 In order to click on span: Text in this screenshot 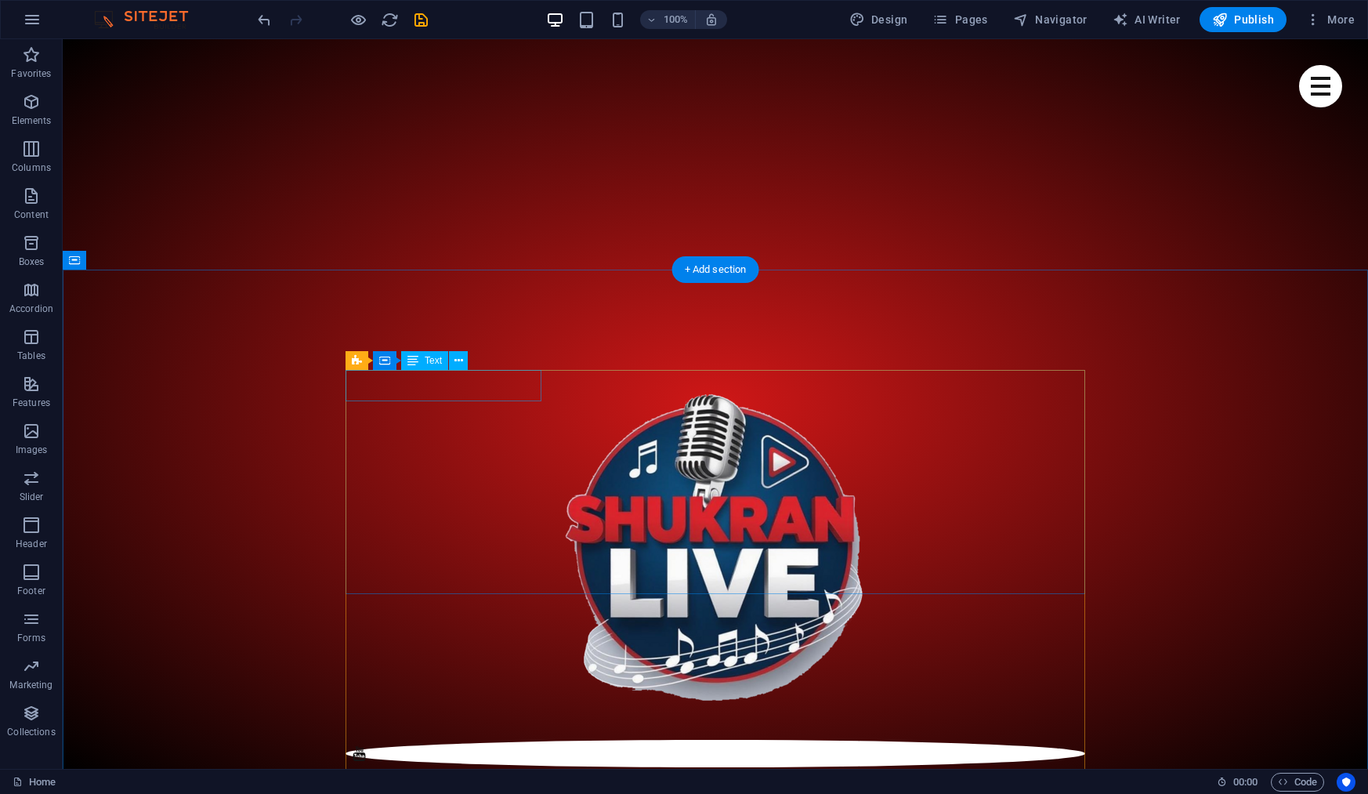, I will do `click(433, 360)`.